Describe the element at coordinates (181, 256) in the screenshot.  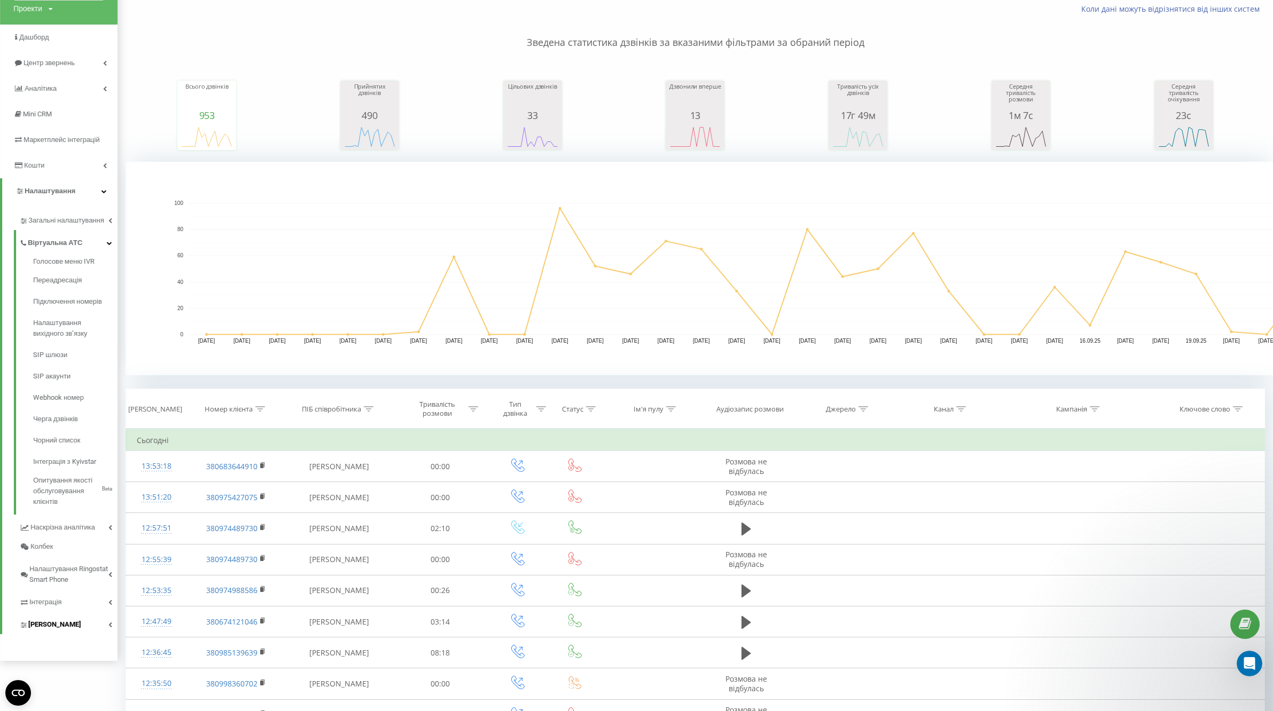
I see `text: 60` at that location.